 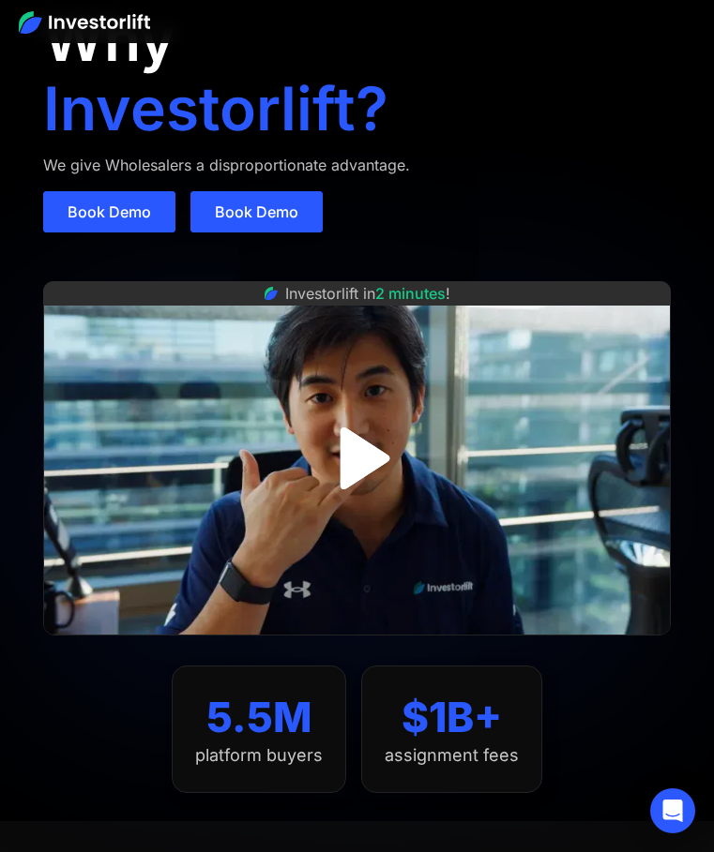 What do you see at coordinates (410, 293) in the screenshot?
I see `span: 2 minutes` at bounding box center [410, 293].